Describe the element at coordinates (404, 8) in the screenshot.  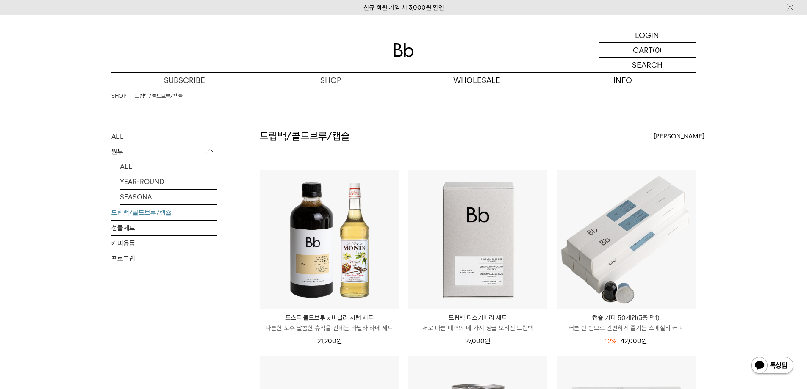
I see `a: 신규 회원 가입 시 3,000원 할인` at that location.